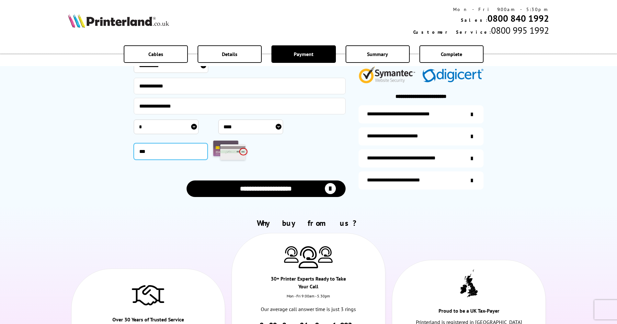 Image resolution: width=617 pixels, height=324 pixels. What do you see at coordinates (474, 20) in the screenshot?
I see `span: Sales:` at bounding box center [474, 20].